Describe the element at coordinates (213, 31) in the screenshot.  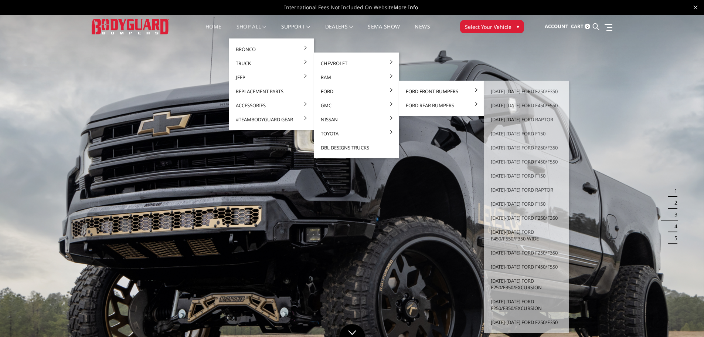
I see `a: Home` at that location.